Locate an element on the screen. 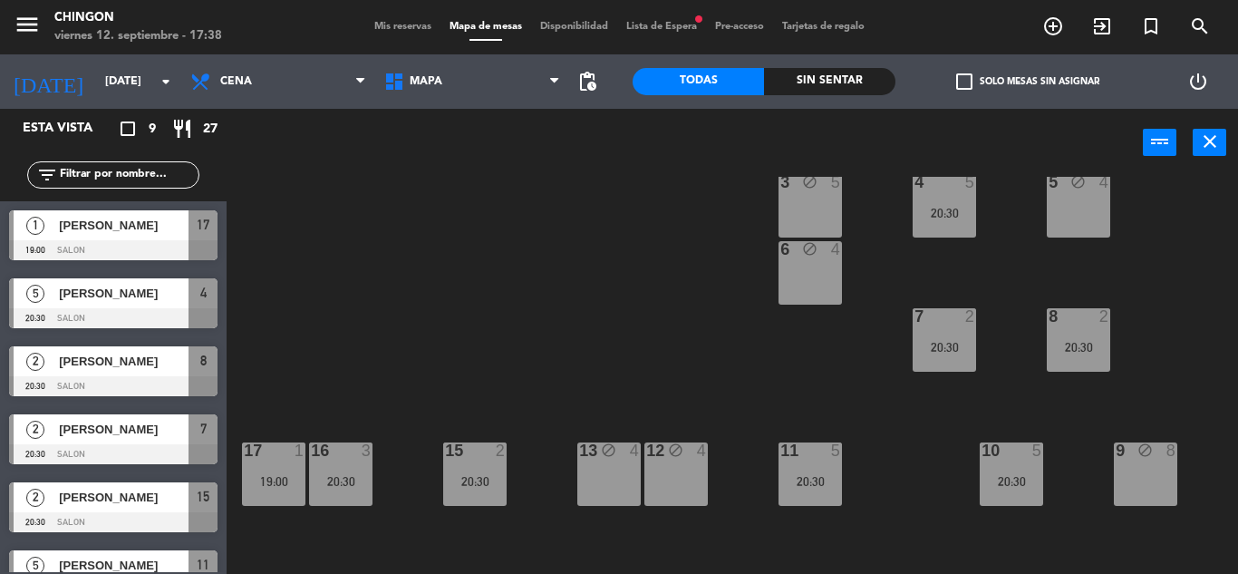 The width and height of the screenshot is (1238, 574). button: close is located at coordinates (1209, 142).